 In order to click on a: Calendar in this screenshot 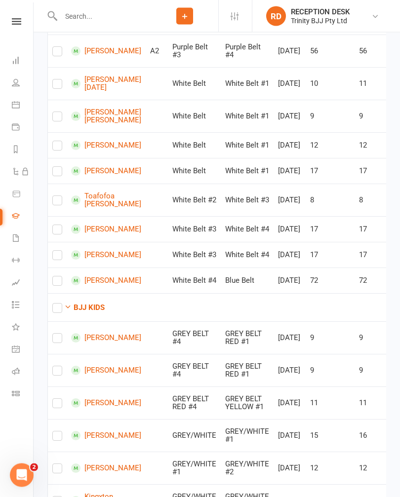, I will do `click(23, 106)`.